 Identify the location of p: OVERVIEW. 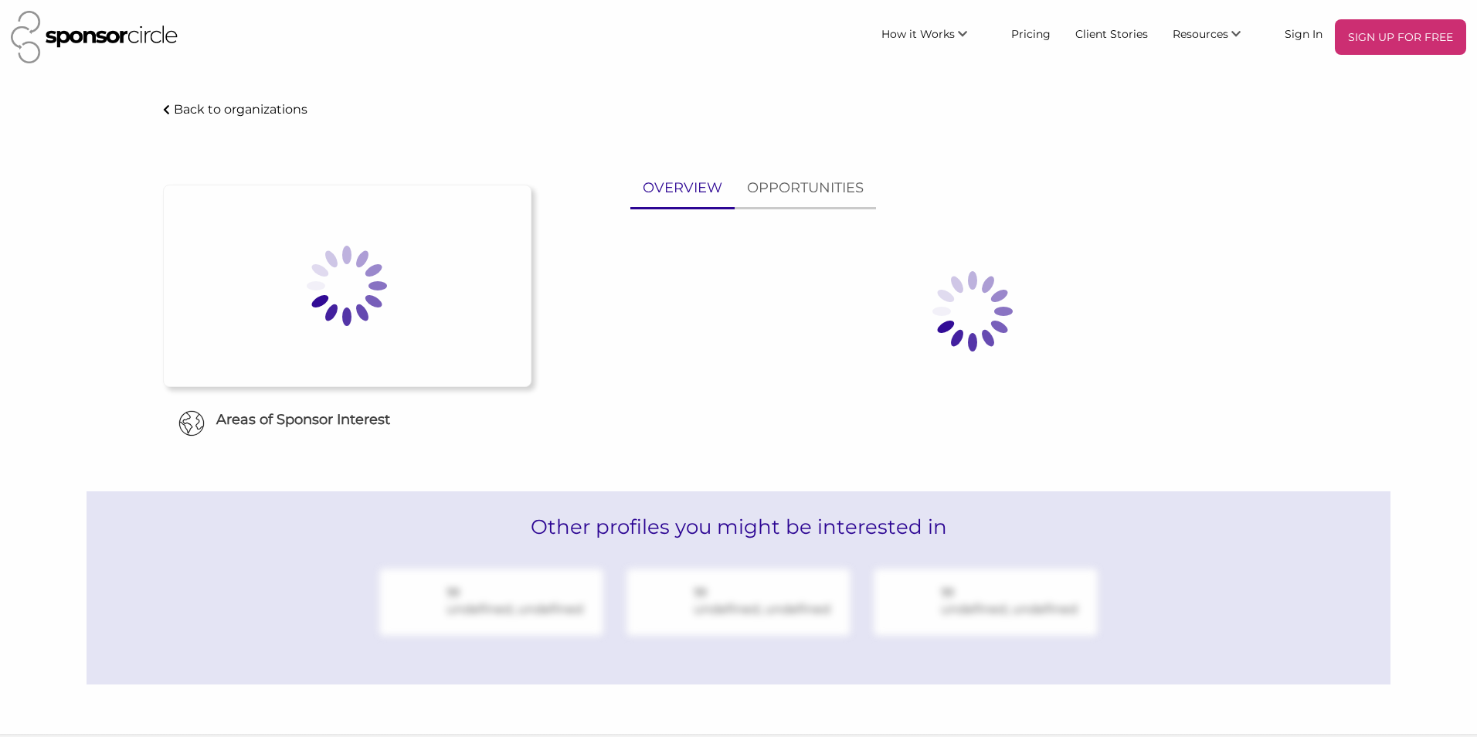
(682, 188).